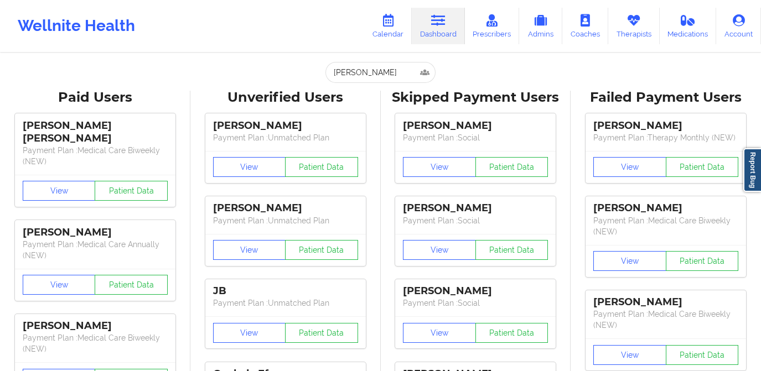 This screenshot has height=371, width=761. Describe the element at coordinates (285, 291) in the screenshot. I see `div: JB` at that location.